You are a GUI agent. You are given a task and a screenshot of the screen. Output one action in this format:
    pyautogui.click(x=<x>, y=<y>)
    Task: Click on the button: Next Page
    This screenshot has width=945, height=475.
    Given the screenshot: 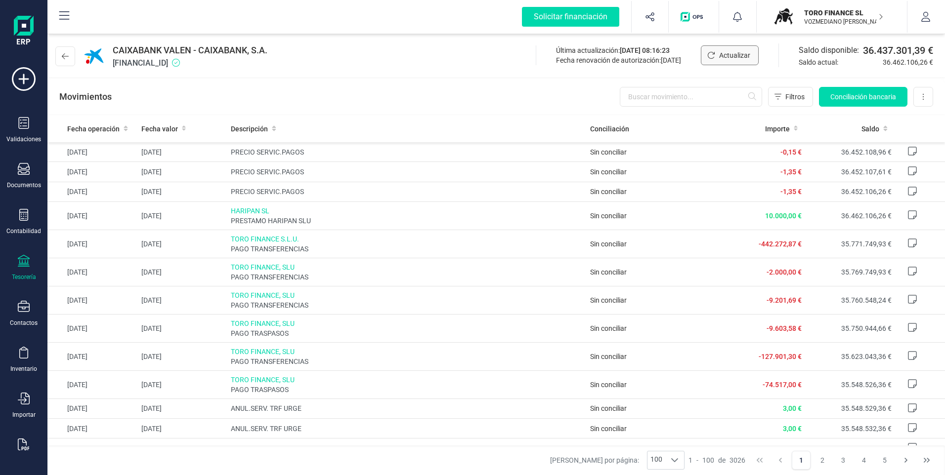 What is the action you would take?
    pyautogui.click(x=906, y=460)
    